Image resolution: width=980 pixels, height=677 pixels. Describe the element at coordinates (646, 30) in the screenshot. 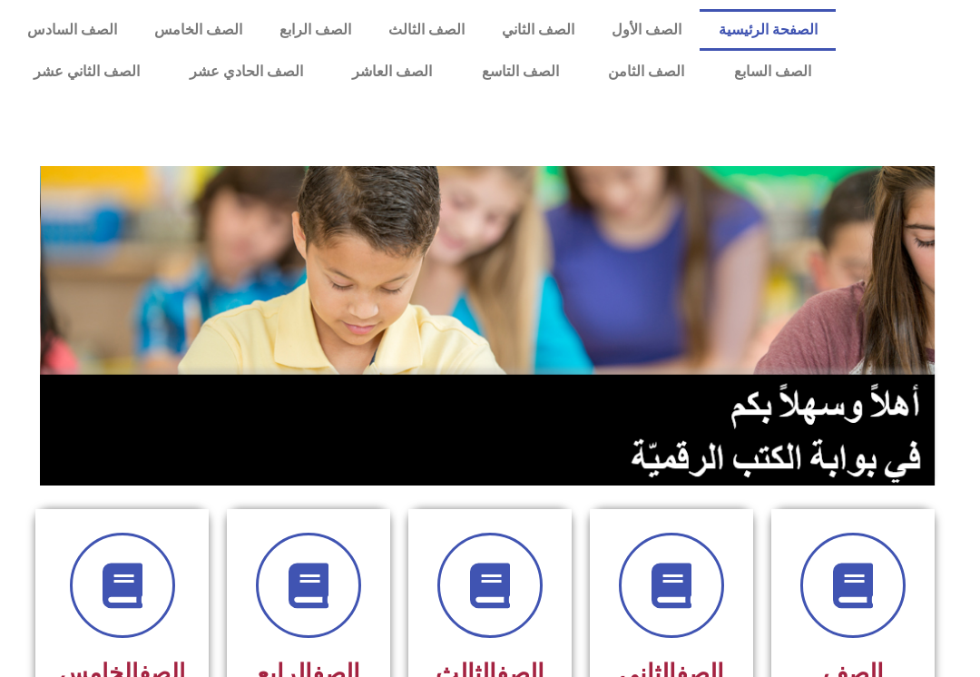

I see `a: الصف الأول` at that location.